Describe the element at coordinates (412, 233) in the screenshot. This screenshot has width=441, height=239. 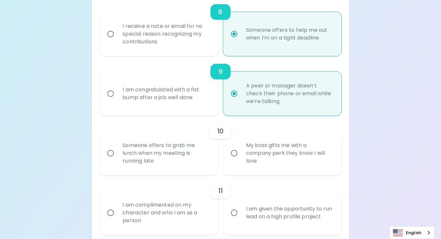
I see `div: Language` at that location.